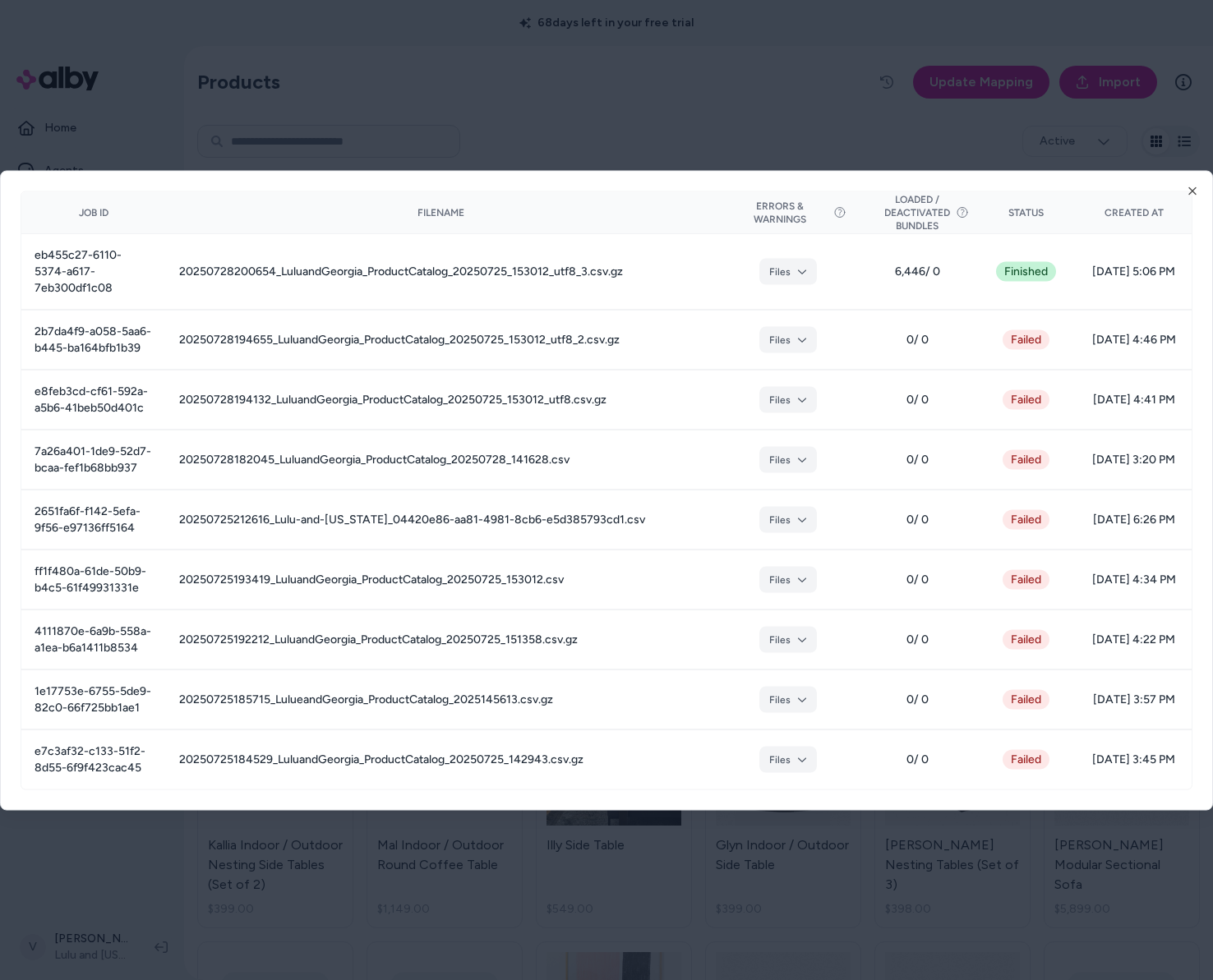 The image size is (1213, 980). I want to click on td: 20250725185715_LulueandGeorgia_ProductCatalog_2025145613.csv.gz, so click(440, 699).